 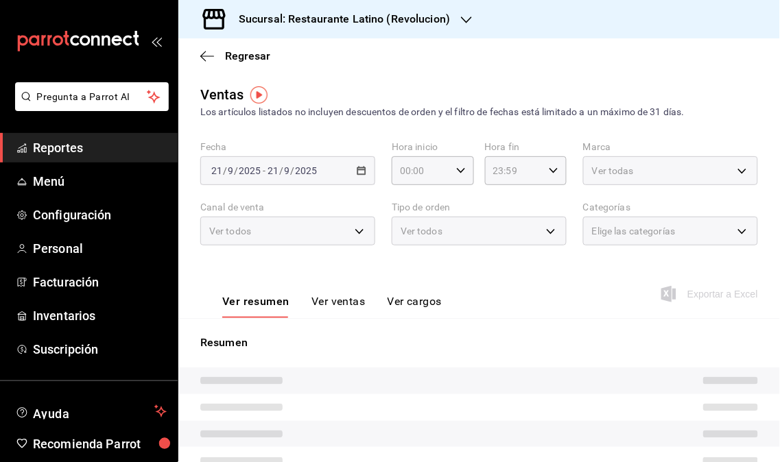 What do you see at coordinates (92, 97) in the screenshot?
I see `span: Pregunta a Parrot AI` at bounding box center [92, 97].